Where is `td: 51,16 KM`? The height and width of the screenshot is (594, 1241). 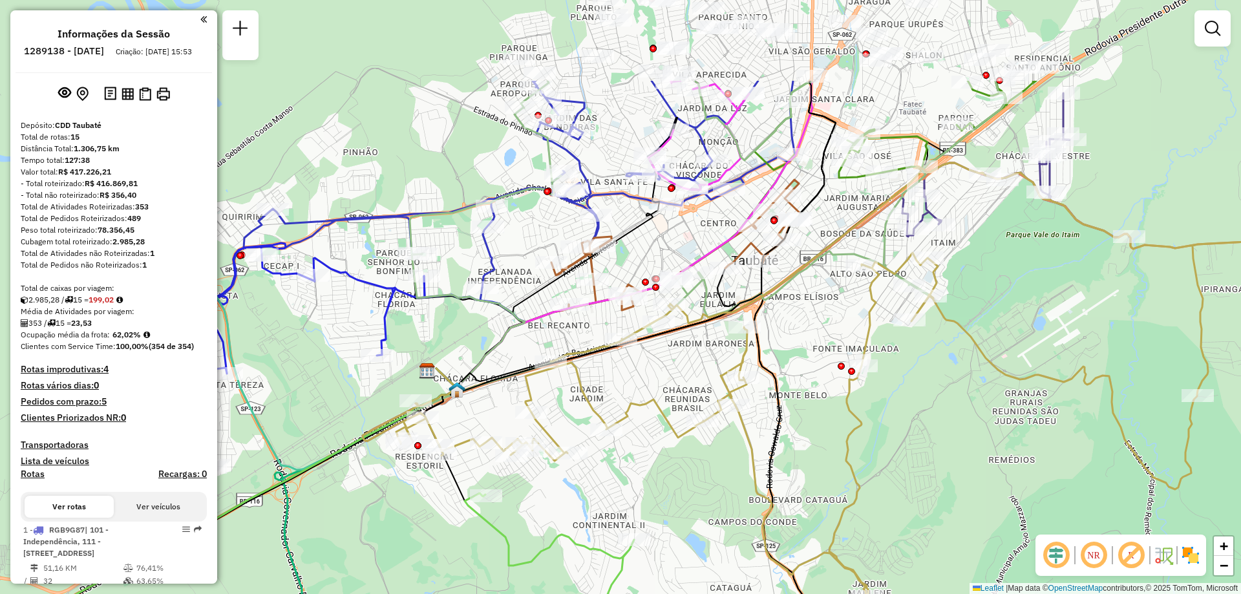 td: 51,16 KM is located at coordinates (83, 568).